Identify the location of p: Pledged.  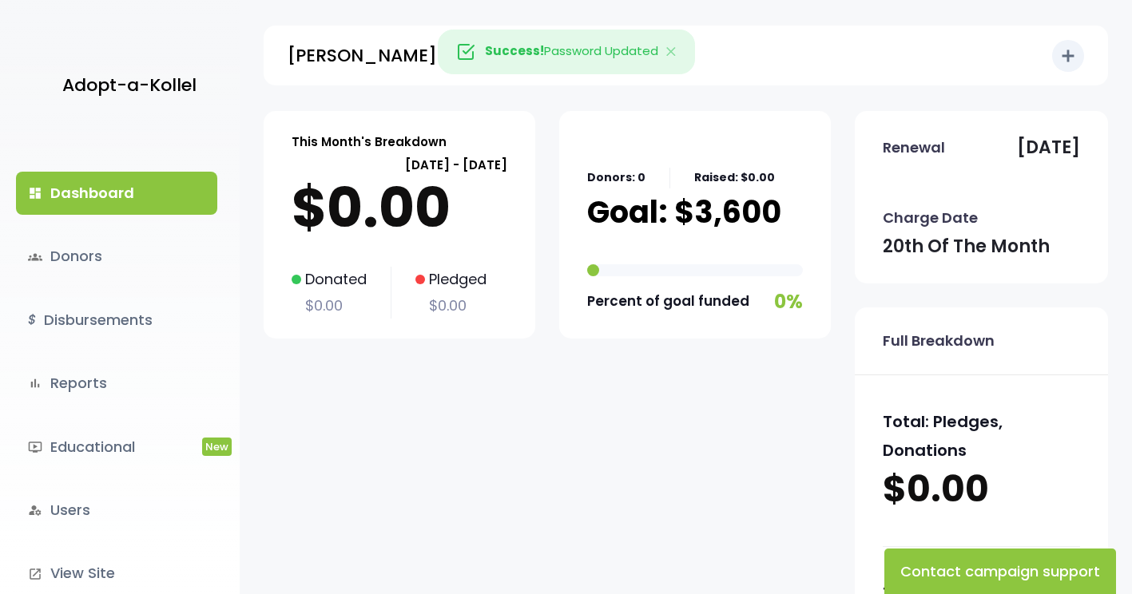
(451, 280).